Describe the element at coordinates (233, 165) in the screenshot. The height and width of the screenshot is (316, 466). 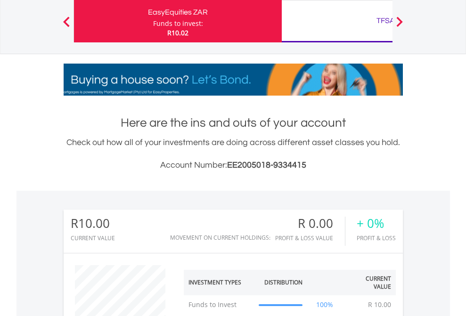
I see `h3: Account Number:` at that location.